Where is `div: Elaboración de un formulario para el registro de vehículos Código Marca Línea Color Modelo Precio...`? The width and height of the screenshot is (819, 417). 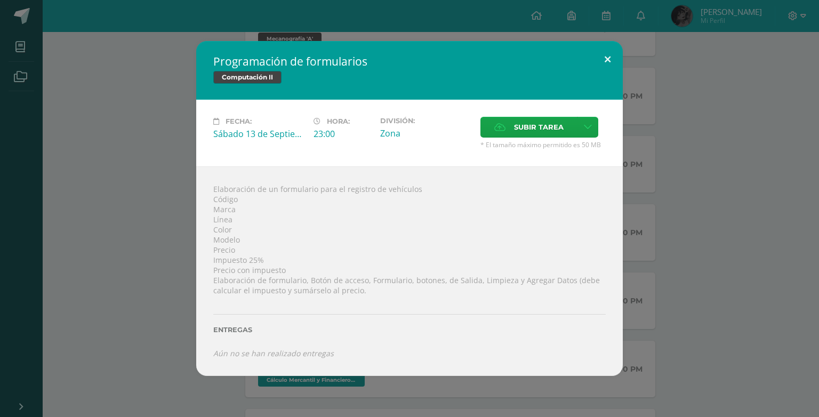
div: Elaboración de un formulario para el registro de vehículos Código Marca Línea Color Modelo Precio... is located at coordinates (409, 271).